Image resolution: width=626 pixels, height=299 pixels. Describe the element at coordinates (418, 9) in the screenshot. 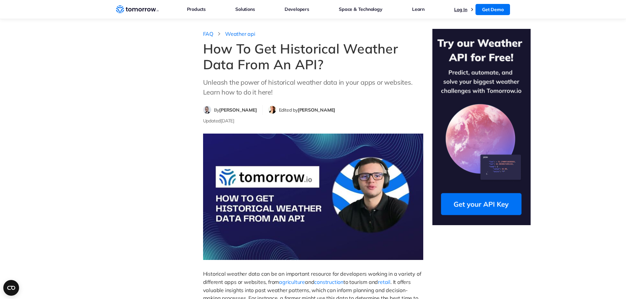

I see `a: Learn` at that location.